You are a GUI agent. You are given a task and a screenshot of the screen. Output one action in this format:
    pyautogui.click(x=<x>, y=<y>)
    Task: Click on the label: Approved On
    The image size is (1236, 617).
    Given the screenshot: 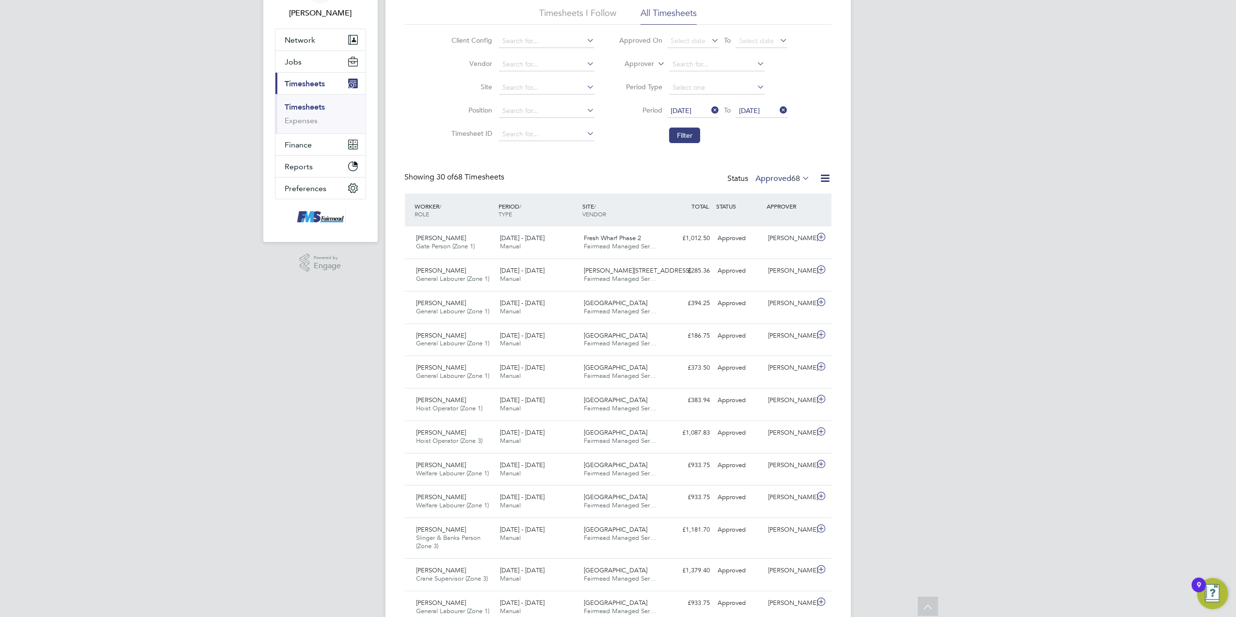 What is the action you would take?
    pyautogui.click(x=640, y=40)
    